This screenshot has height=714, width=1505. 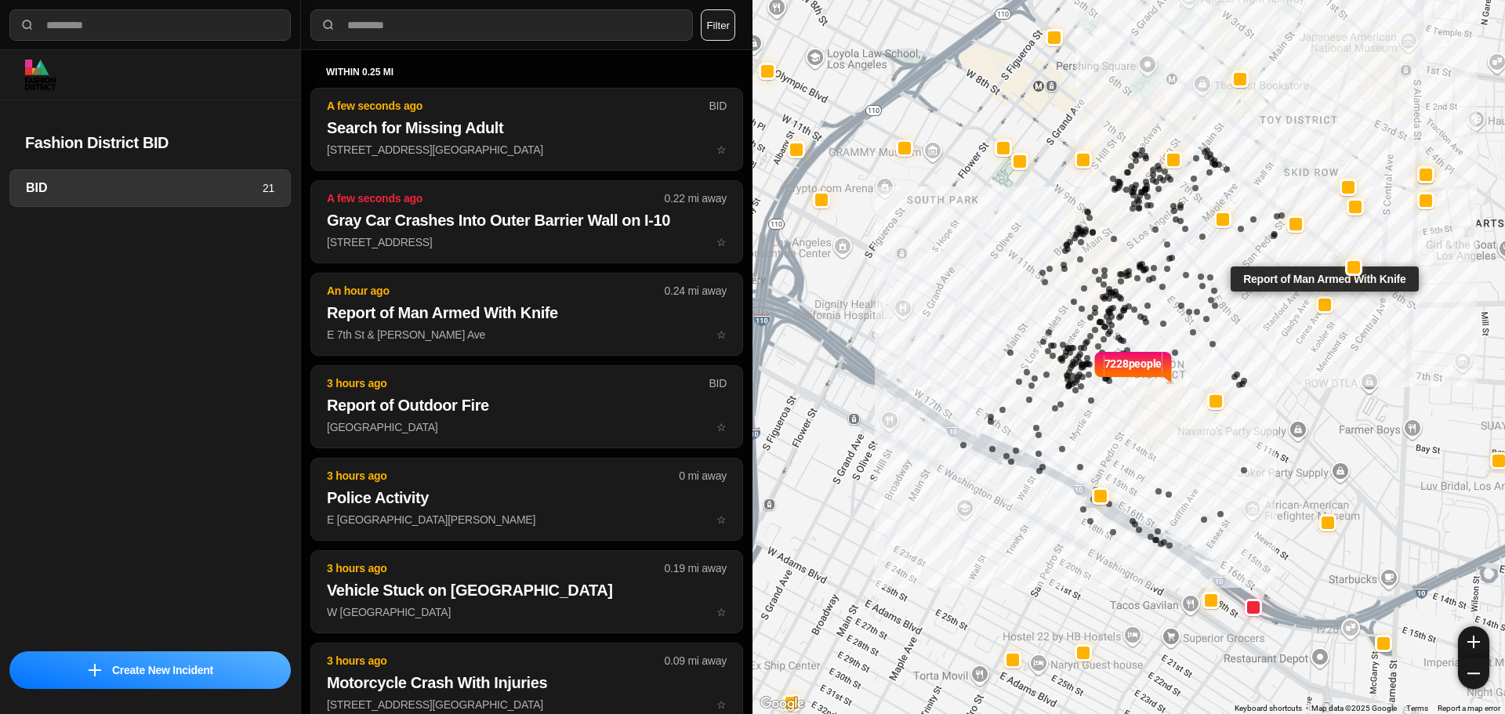 I want to click on div: Report of Man Armed With Knife, so click(x=1324, y=279).